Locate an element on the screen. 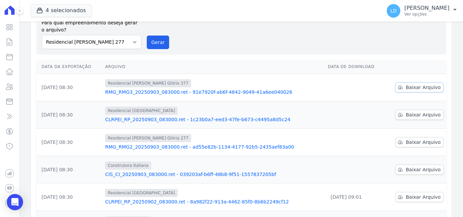 This screenshot has width=463, height=217. a: RMG_RMG2_20250903_083000.ret - ad55e82b-1134-4177-92b5-2435aef83a00 is located at coordinates (214, 147).